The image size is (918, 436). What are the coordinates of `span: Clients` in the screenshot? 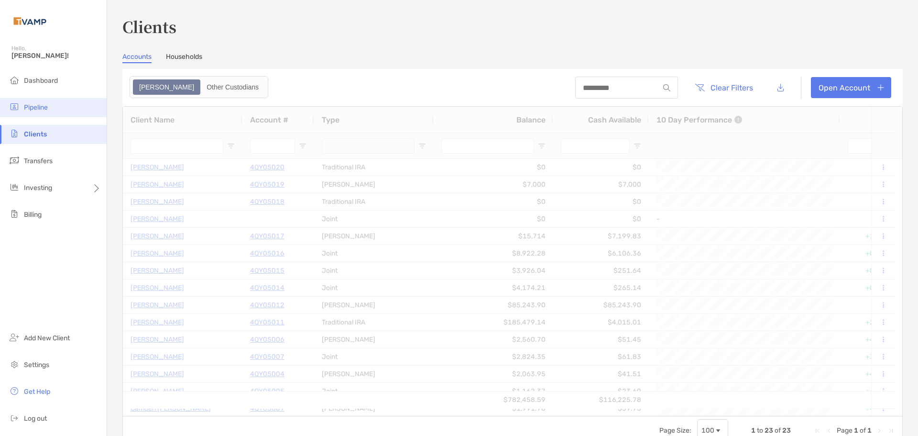 It's located at (35, 134).